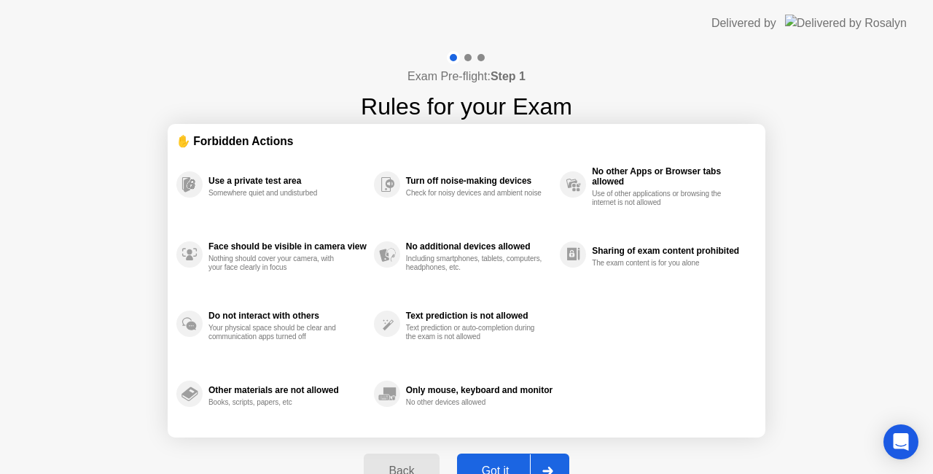 Image resolution: width=933 pixels, height=474 pixels. What do you see at coordinates (466, 141) in the screenshot?
I see `div: ✋ Forbidden Actions` at bounding box center [466, 141].